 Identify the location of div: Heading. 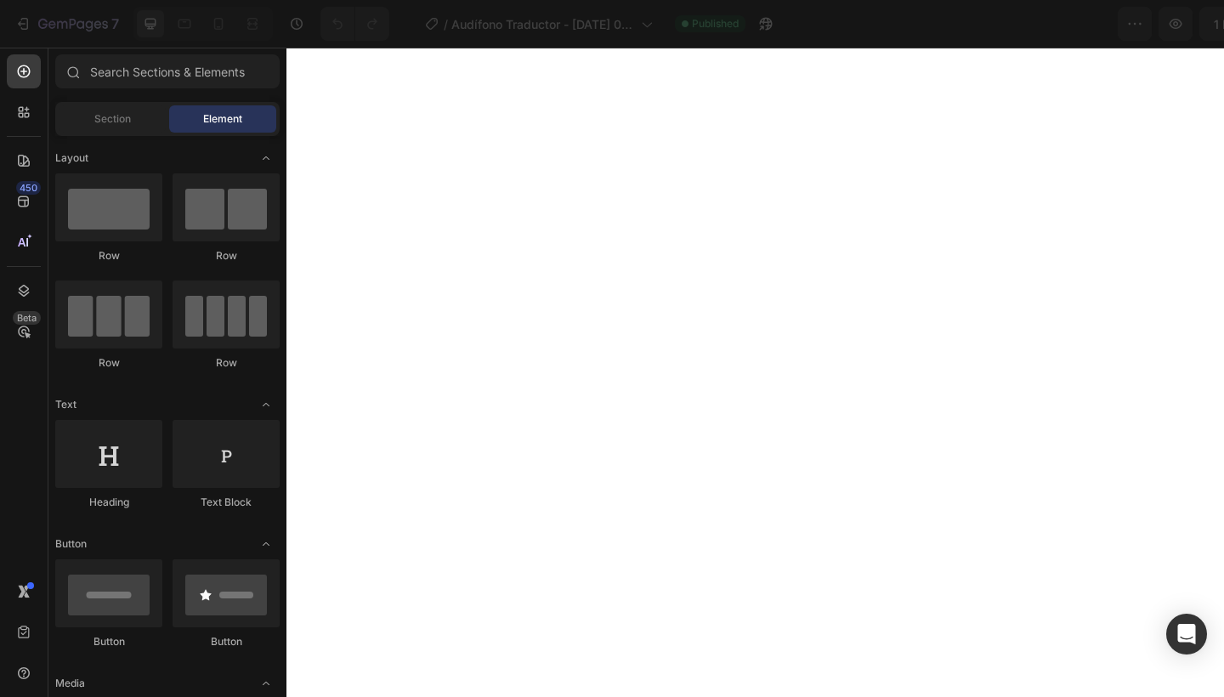
(109, 503).